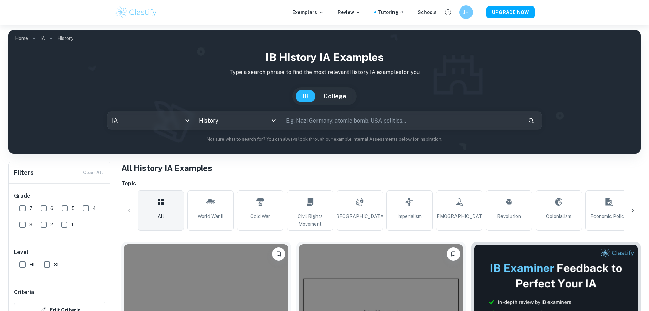 This screenshot has height=311, width=649. Describe the element at coordinates (511, 12) in the screenshot. I see `button: UPGRADE NOW` at that location.